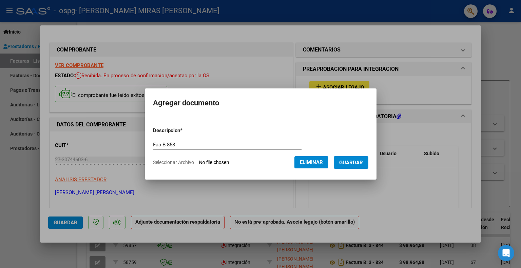 Image resolution: width=521 pixels, height=268 pixels. What do you see at coordinates (261, 103) in the screenshot?
I see `h2: Agregar documento` at bounding box center [261, 103].